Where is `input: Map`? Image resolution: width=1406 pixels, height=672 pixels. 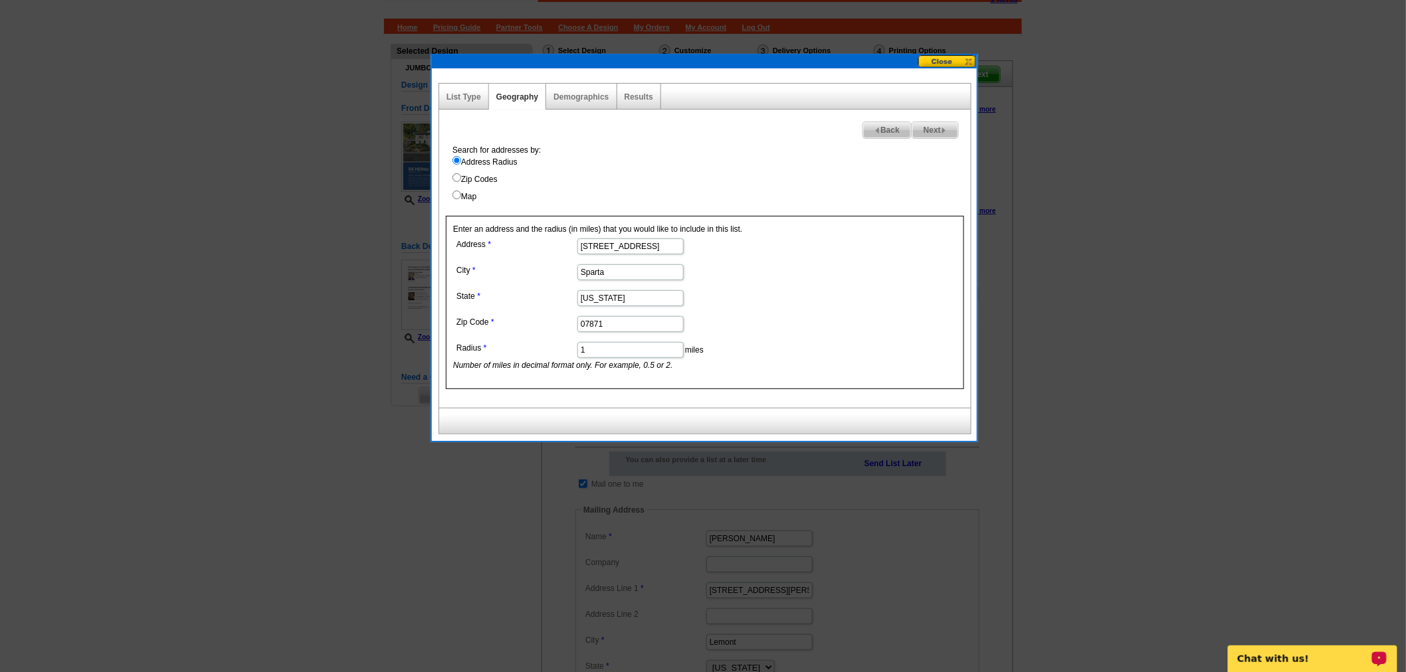 input: Map is located at coordinates (456, 195).